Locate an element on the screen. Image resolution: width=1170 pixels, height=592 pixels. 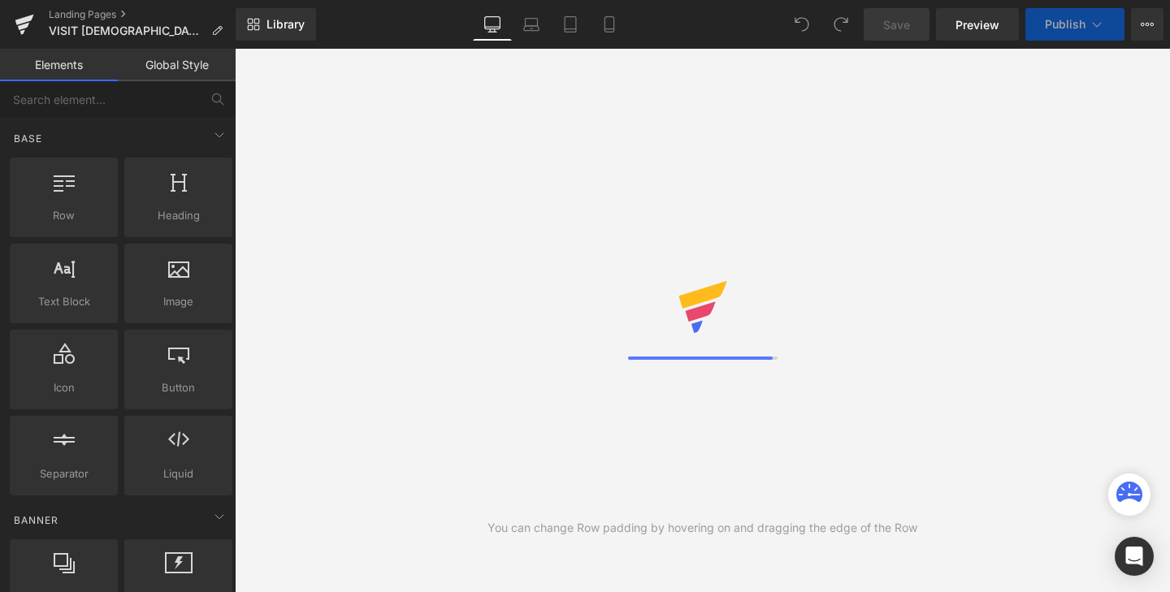
span: Publish is located at coordinates (1065, 24).